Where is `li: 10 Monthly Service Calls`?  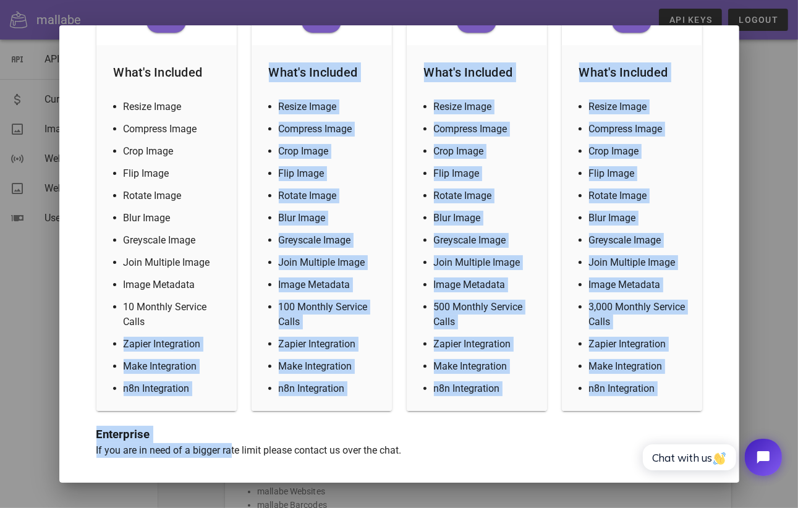
li: 10 Monthly Service Calls is located at coordinates (174, 315).